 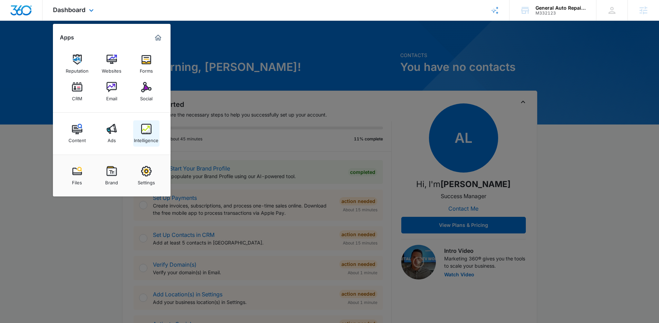 What do you see at coordinates (561, 13) in the screenshot?
I see `div: account id` at bounding box center [561, 13].